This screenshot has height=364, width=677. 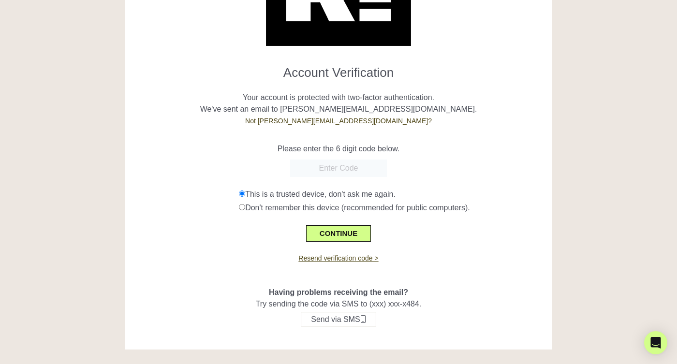 I want to click on div: This is a trusted device, don't ask me again., so click(x=391, y=194).